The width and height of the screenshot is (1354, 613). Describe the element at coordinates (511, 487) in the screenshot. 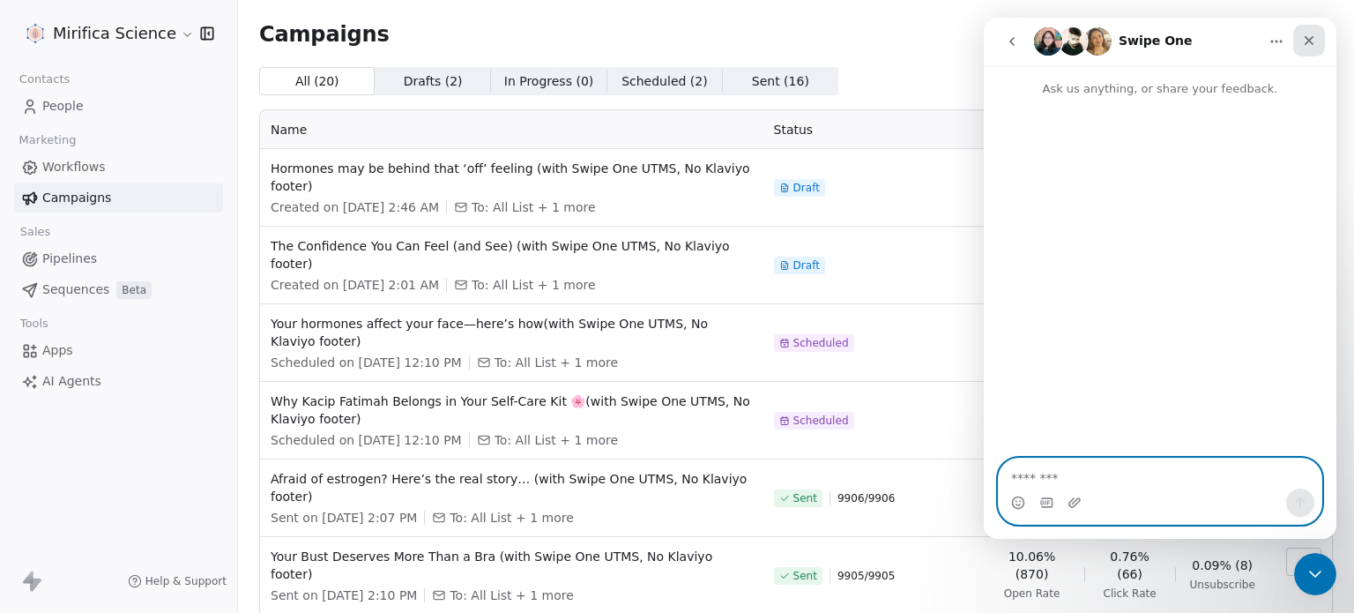

I see `span: Afraid of estrogen? Here’s the real story… (with Swipe One UTMS, No Klaviyo footer)` at that location.